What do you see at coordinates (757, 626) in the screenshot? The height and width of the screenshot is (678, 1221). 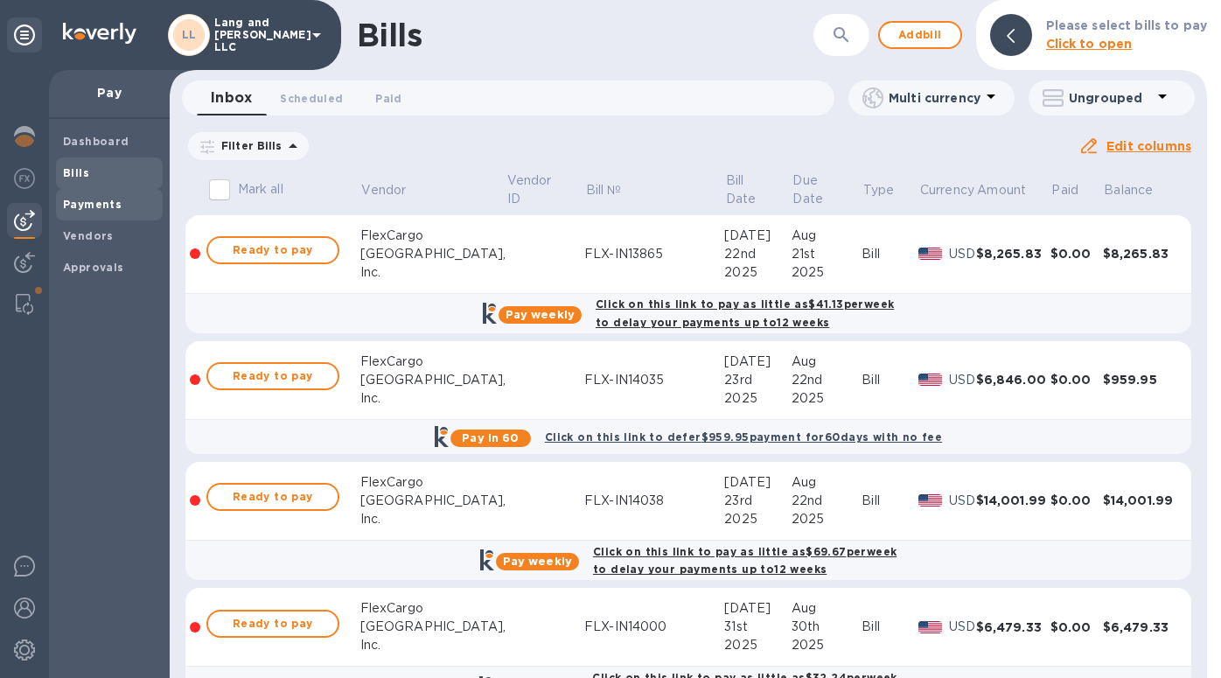 I see `div: 31st` at bounding box center [757, 626].